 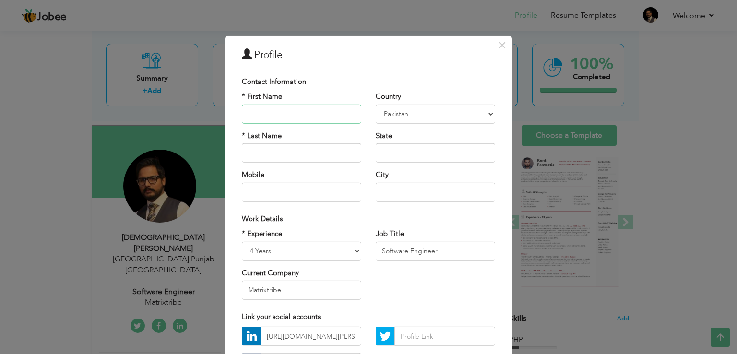 I want to click on button: Close, so click(x=502, y=45).